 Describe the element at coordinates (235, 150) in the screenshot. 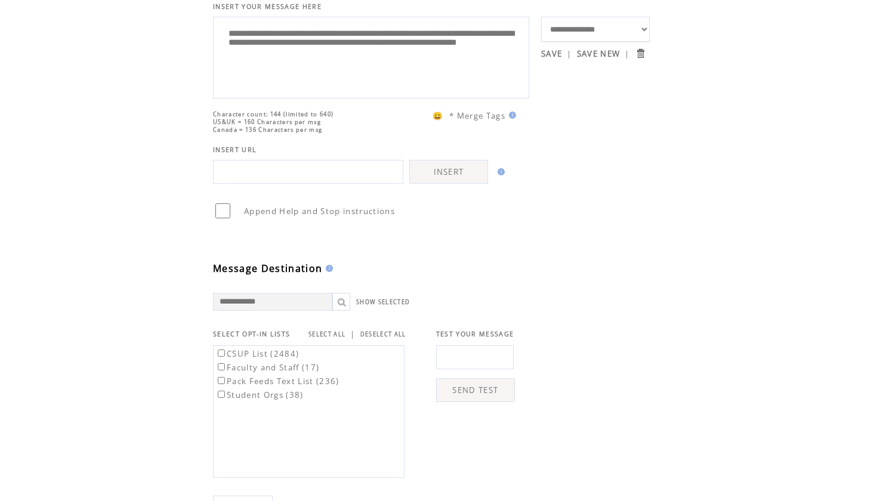

I see `span: INSERT URL` at that location.